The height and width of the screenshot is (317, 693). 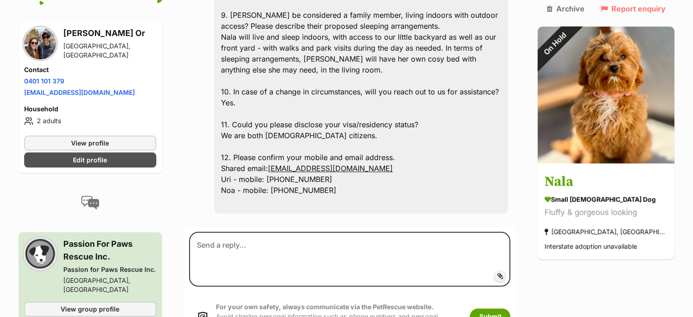 I want to click on a: Archive, so click(x=565, y=9).